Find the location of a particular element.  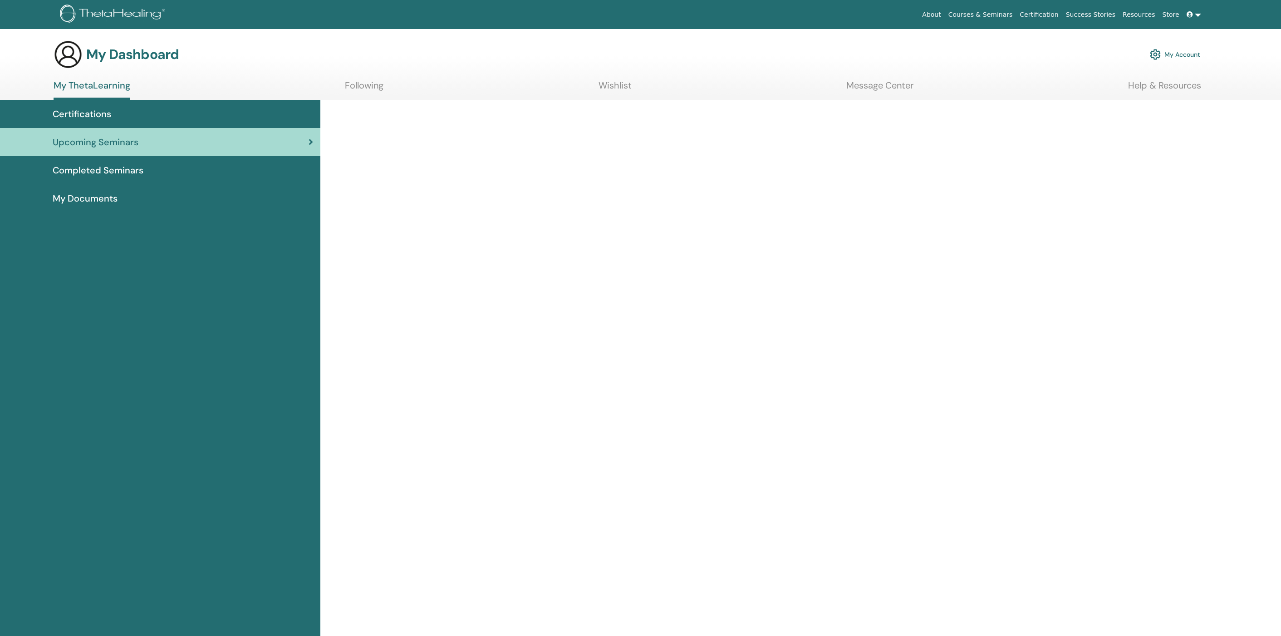

a: Courses & Seminars is located at coordinates (981, 15).